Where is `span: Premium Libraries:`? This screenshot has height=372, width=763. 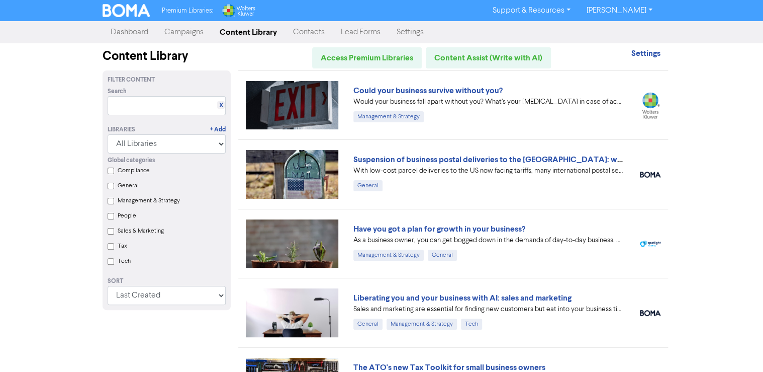 span: Premium Libraries: is located at coordinates (188, 11).